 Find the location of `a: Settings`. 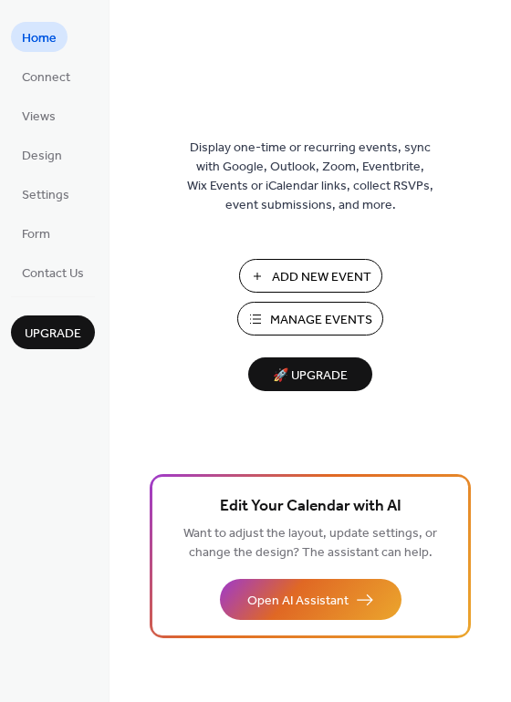

a: Settings is located at coordinates (46, 193).